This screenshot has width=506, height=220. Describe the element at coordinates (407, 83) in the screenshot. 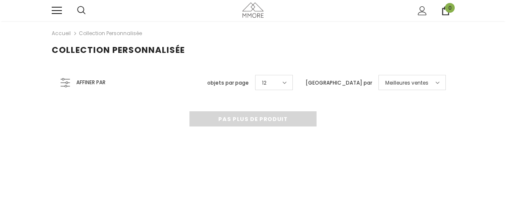

I see `span: Meilleures ventes` at that location.